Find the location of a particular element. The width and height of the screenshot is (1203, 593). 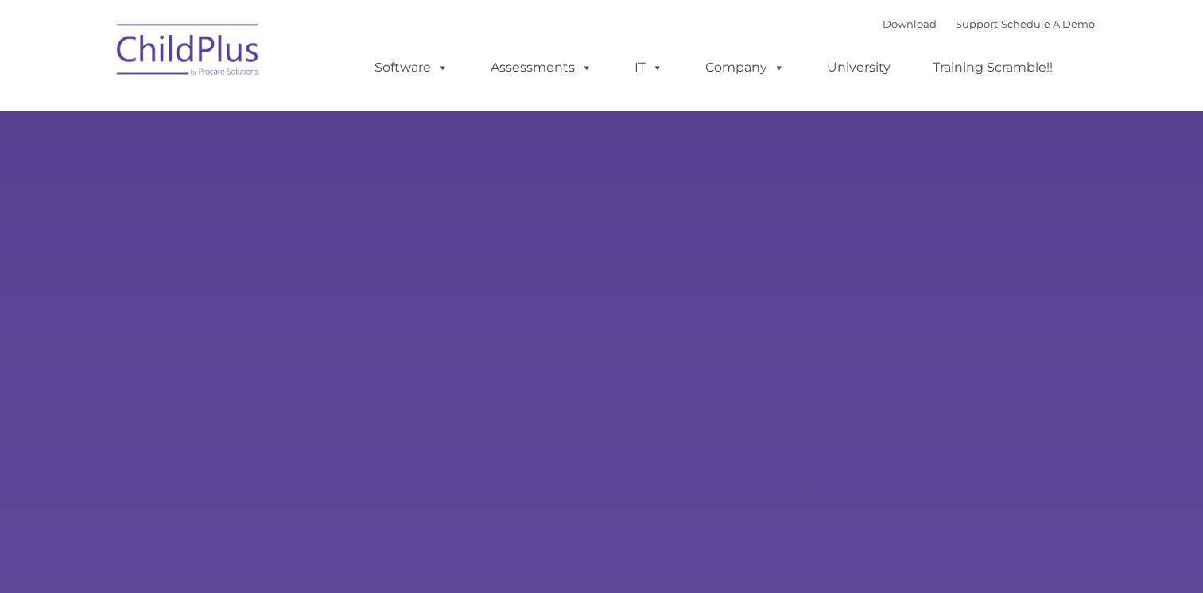

a: University is located at coordinates (859, 68).